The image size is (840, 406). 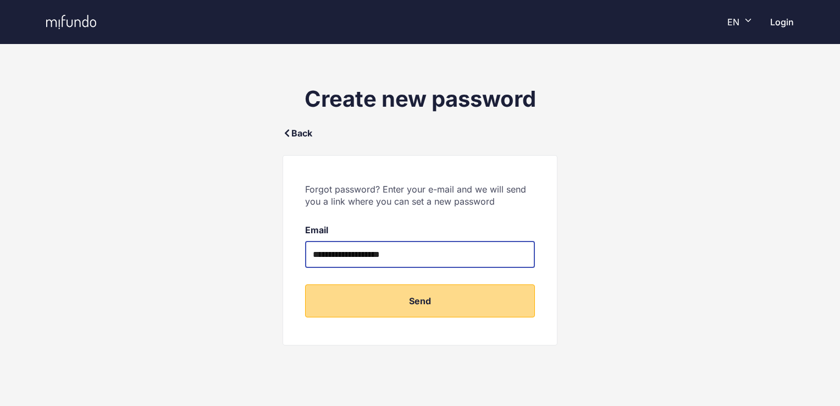 What do you see at coordinates (420, 230) in the screenshot?
I see `label: Email` at bounding box center [420, 230].